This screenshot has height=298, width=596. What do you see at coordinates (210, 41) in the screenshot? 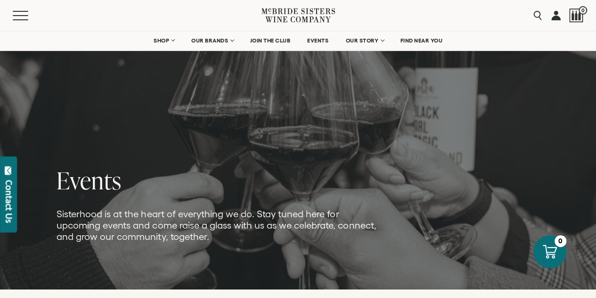
I see `span: OUR BRANDS` at bounding box center [210, 41].